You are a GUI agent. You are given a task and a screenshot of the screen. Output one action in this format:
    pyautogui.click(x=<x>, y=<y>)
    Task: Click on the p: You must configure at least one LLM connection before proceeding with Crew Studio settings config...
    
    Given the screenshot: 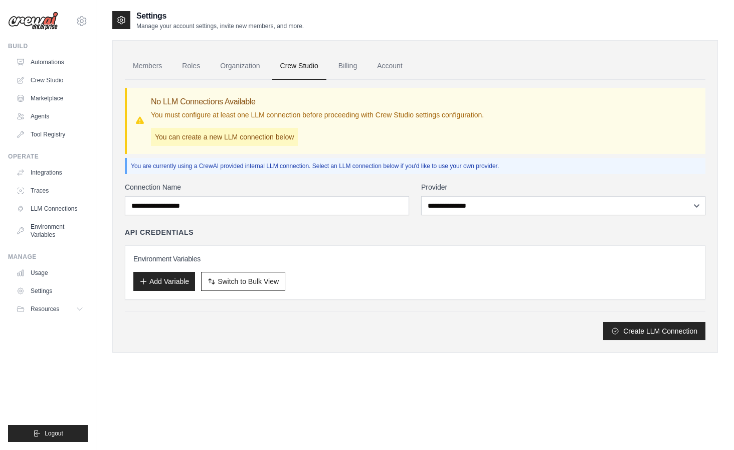 What is the action you would take?
    pyautogui.click(x=317, y=115)
    